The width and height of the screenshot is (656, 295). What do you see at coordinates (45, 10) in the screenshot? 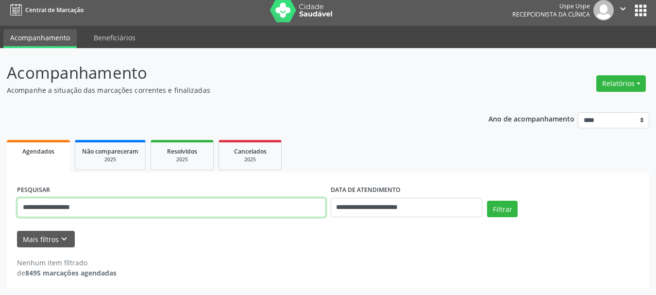
I see `a: Central de Marcação` at bounding box center [45, 10].